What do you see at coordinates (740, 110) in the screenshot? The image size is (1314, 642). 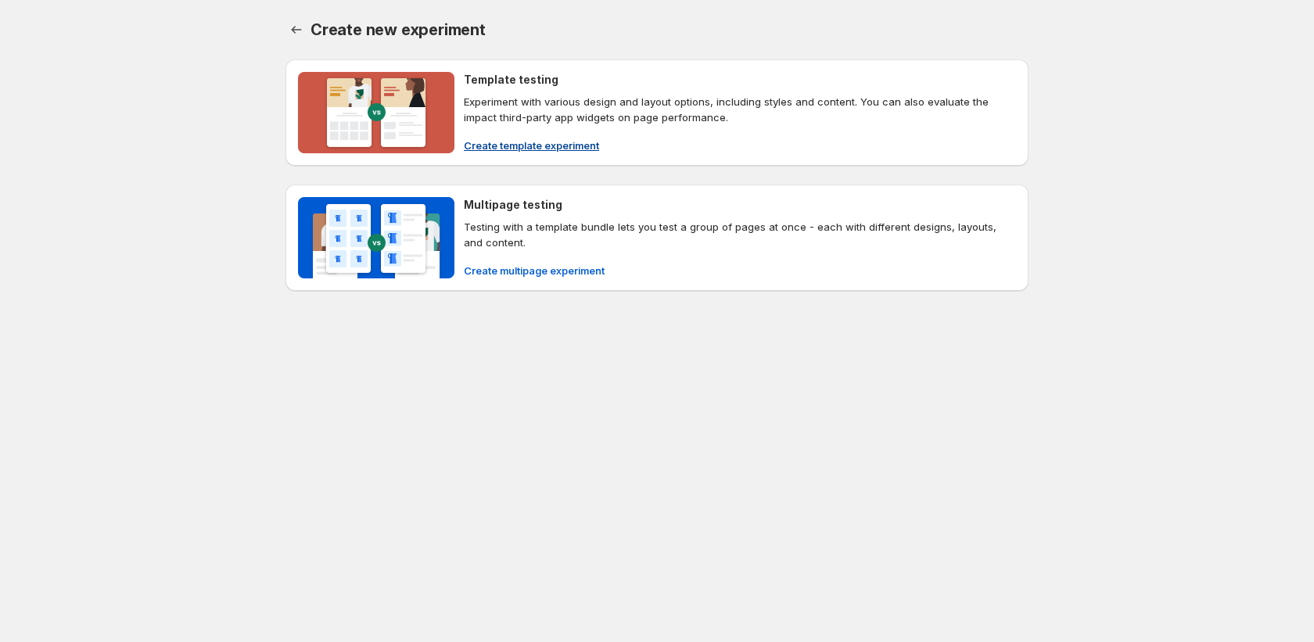 I see `p: Experiment with various design and layout options, including styles and content. You can also eva...` at bounding box center [740, 110].